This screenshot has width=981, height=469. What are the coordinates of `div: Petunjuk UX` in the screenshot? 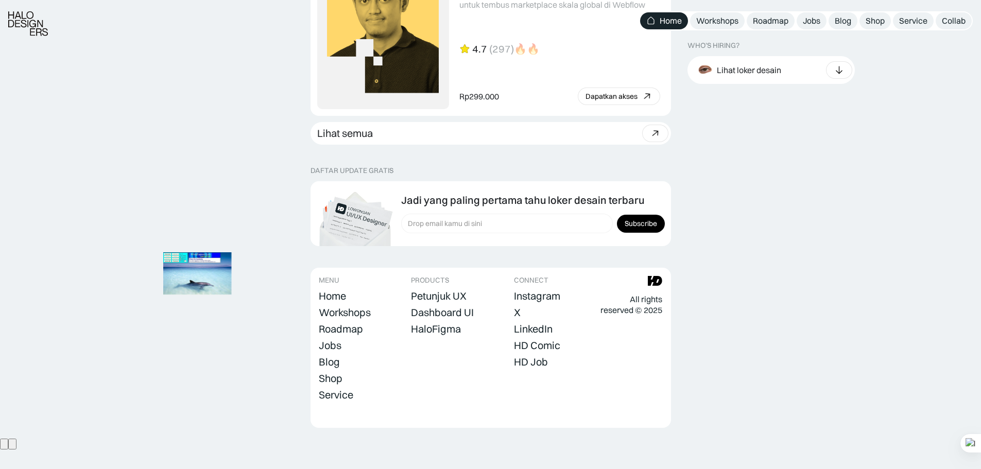 It's located at (439, 296).